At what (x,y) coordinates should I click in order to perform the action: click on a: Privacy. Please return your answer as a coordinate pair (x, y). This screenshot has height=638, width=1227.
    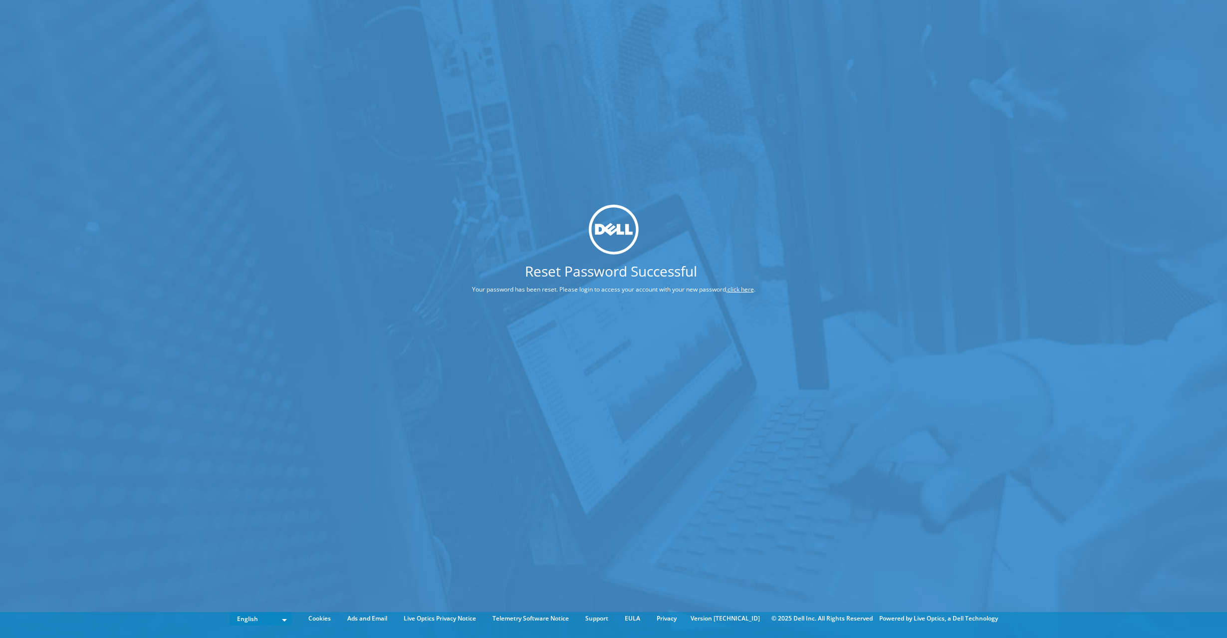
    Looking at the image, I should click on (667, 618).